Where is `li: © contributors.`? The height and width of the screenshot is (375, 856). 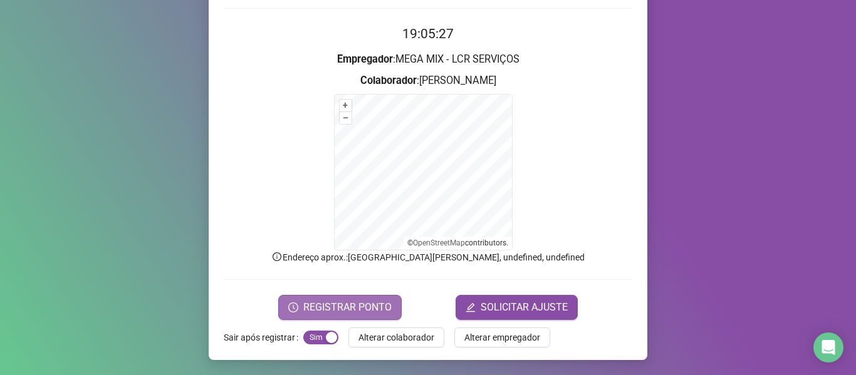 li: © contributors. is located at coordinates (457, 243).